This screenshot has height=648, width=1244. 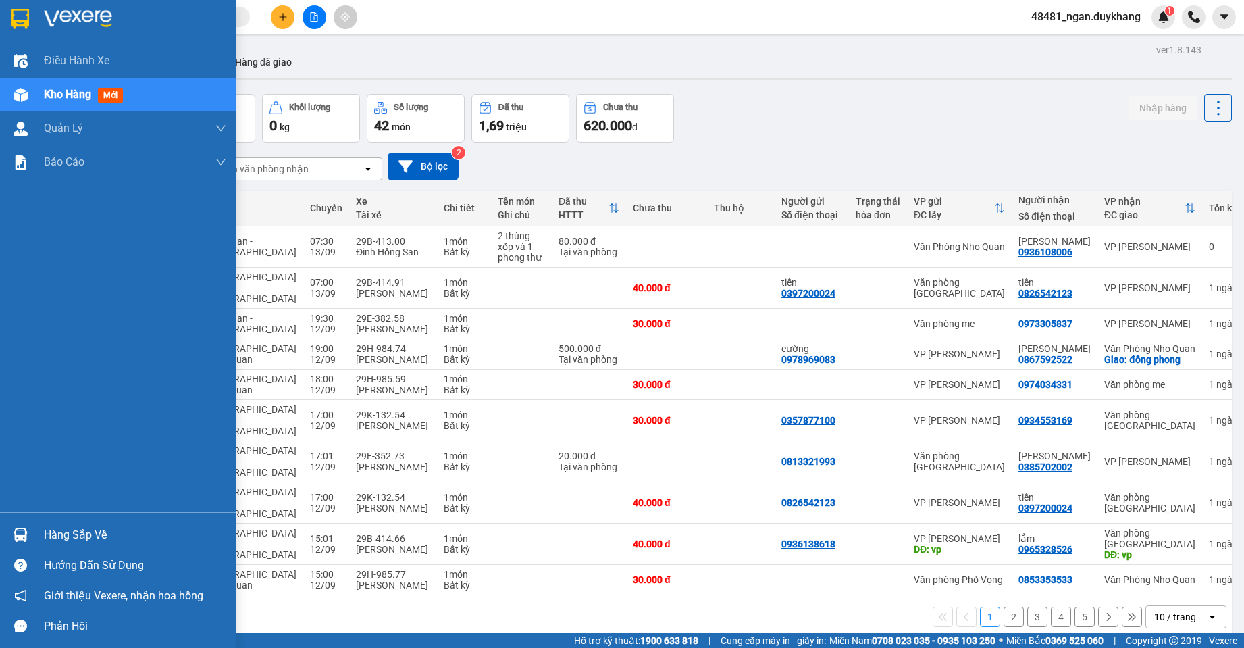 I want to click on button: file-add, so click(x=314, y=17).